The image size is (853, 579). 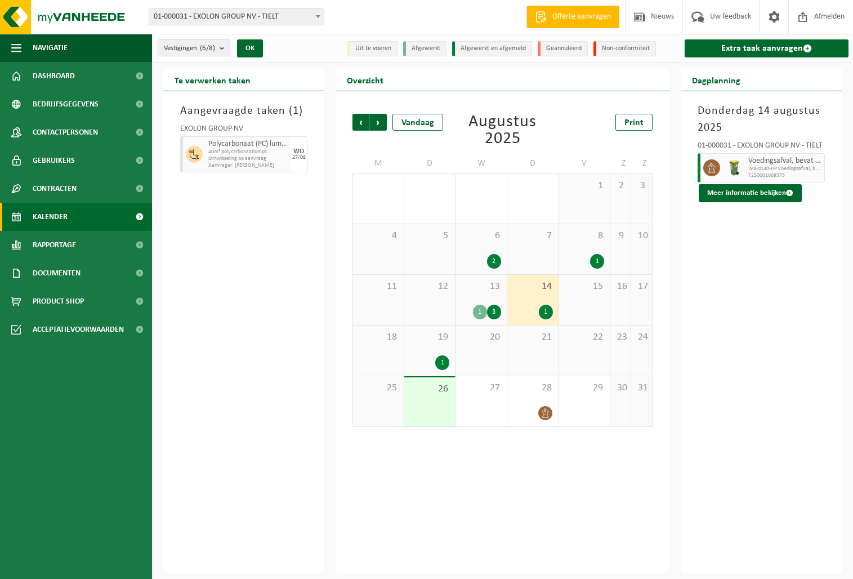 What do you see at coordinates (372, 48) in the screenshot?
I see `li: Uit te voeren` at bounding box center [372, 48].